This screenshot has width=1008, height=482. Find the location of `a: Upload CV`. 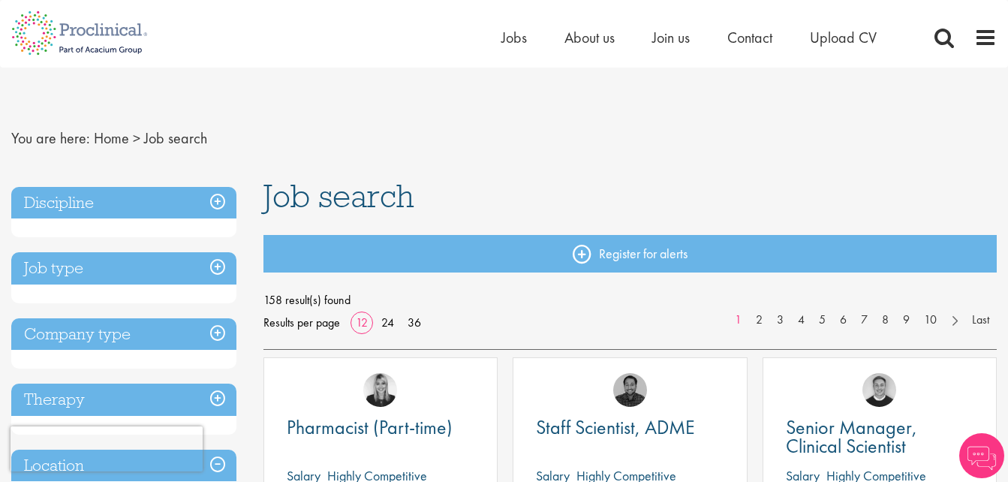

a: Upload CV is located at coordinates (843, 38).